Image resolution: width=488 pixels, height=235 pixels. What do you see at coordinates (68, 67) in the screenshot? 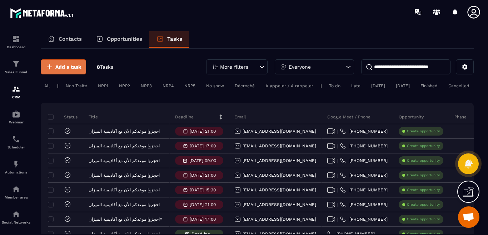
I see `span: Add a task` at bounding box center [68, 67].